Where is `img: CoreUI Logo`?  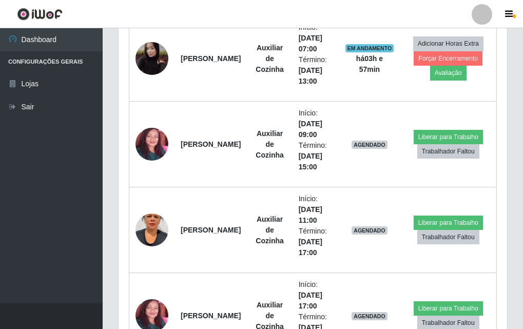
img: CoreUI Logo is located at coordinates (40, 14).